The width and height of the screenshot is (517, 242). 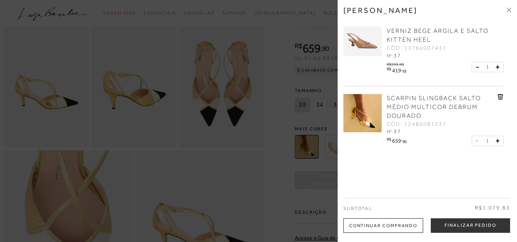 What do you see at coordinates (396, 70) in the screenshot?
I see `span: 419` at bounding box center [396, 70].